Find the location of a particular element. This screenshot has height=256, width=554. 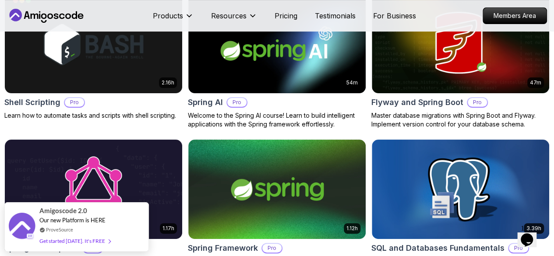

img: Spring Framework card is located at coordinates (277, 189).